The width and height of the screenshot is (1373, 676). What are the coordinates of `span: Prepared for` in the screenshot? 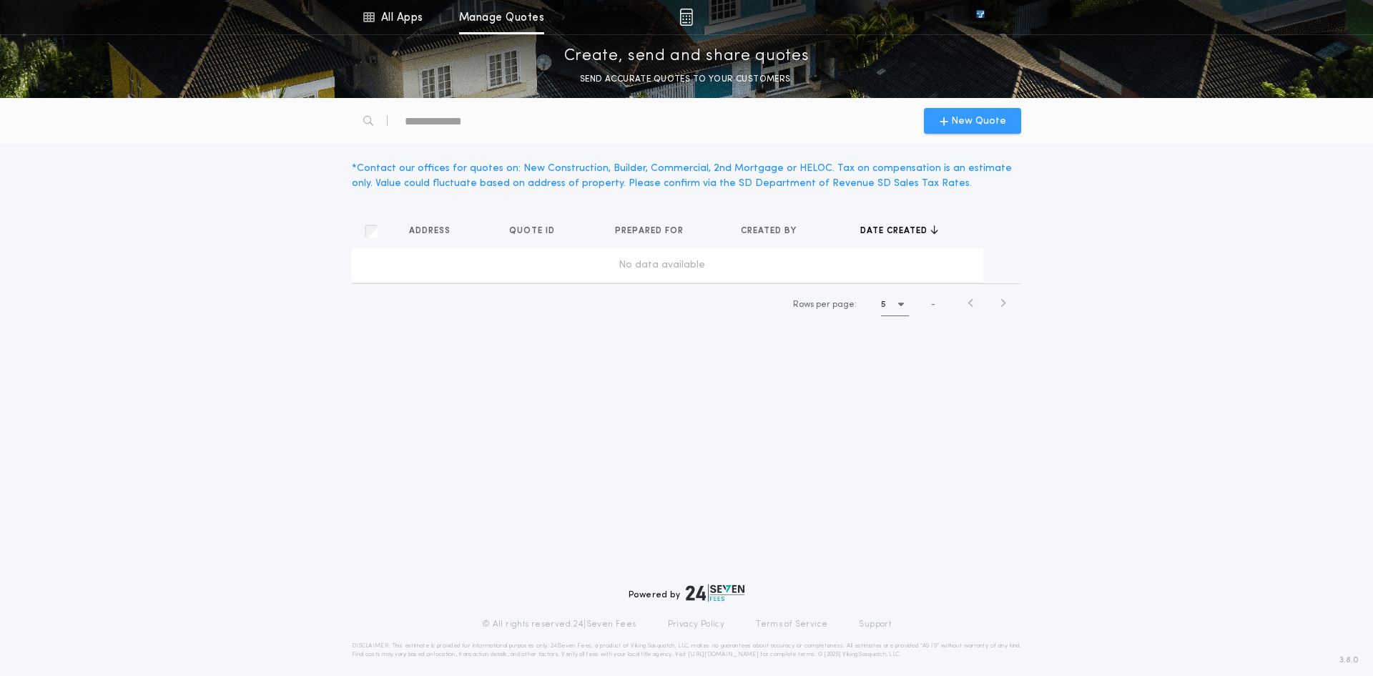 It's located at (651, 231).